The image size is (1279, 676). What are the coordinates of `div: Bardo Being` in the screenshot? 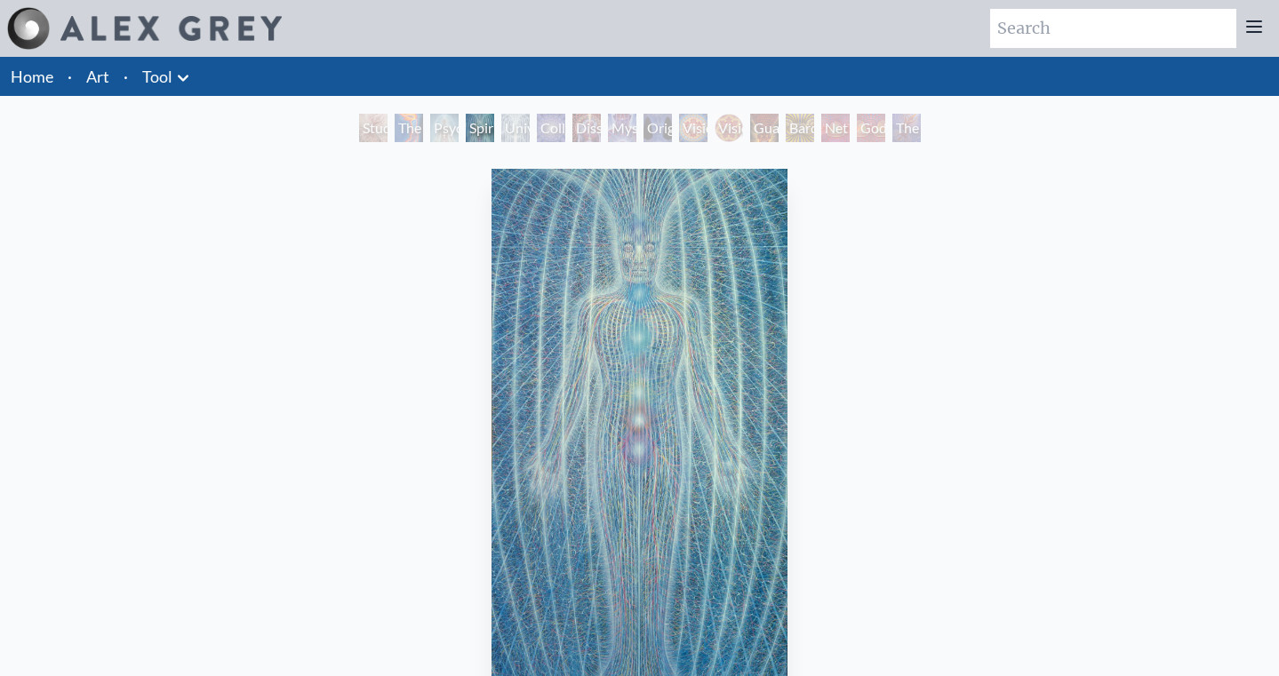 It's located at (800, 128).